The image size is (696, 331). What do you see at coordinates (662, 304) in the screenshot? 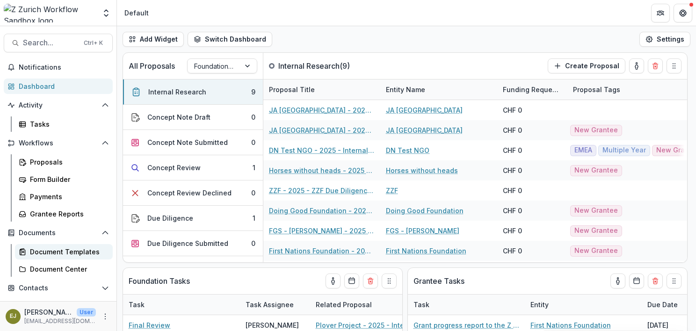
I see `div: Due Date` at bounding box center [662, 304].